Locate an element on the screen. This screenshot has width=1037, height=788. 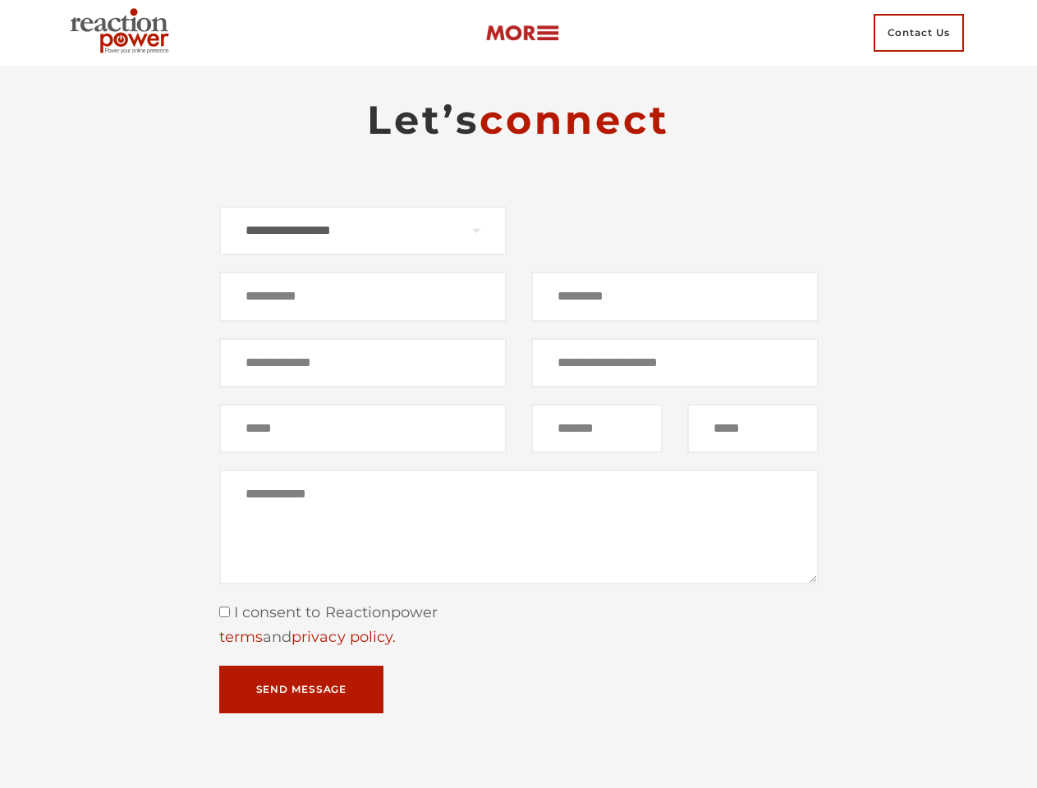
span: I consent to Reactionpower is located at coordinates (334, 612).